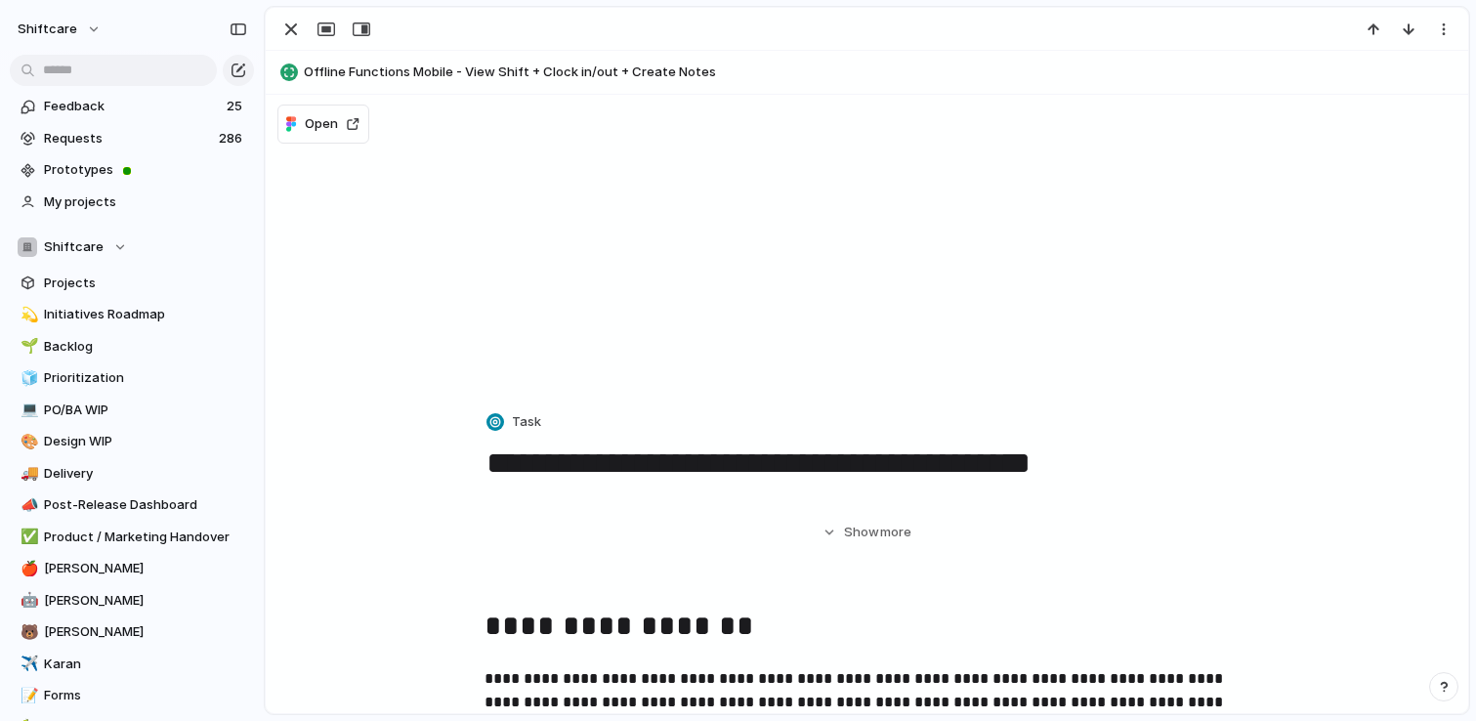 The height and width of the screenshot is (721, 1476). Describe the element at coordinates (132, 664) in the screenshot. I see `a: ✈️Karan` at that location.